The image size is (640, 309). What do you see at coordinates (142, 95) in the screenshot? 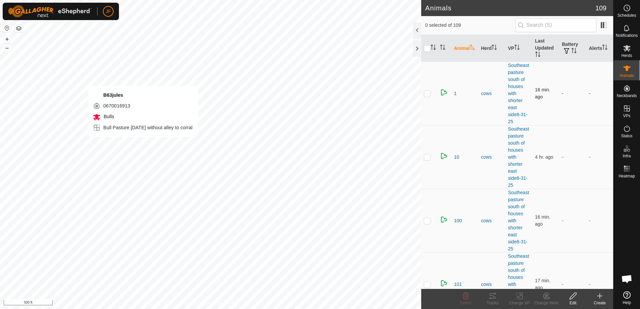
I see `div: B63jules` at bounding box center [142, 95].